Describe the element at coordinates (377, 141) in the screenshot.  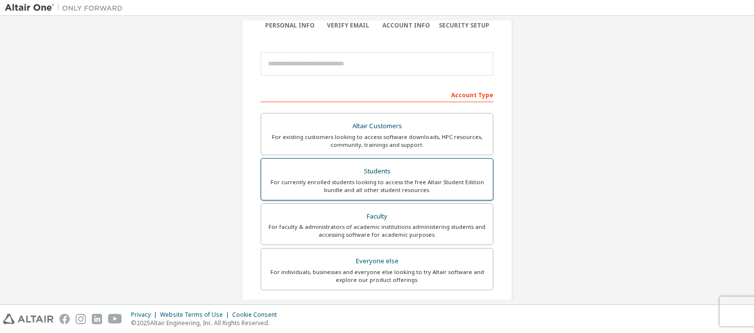
I see `div: For existing customers looking to access software downloads, HPC resources, community, trainings ...` at that location.